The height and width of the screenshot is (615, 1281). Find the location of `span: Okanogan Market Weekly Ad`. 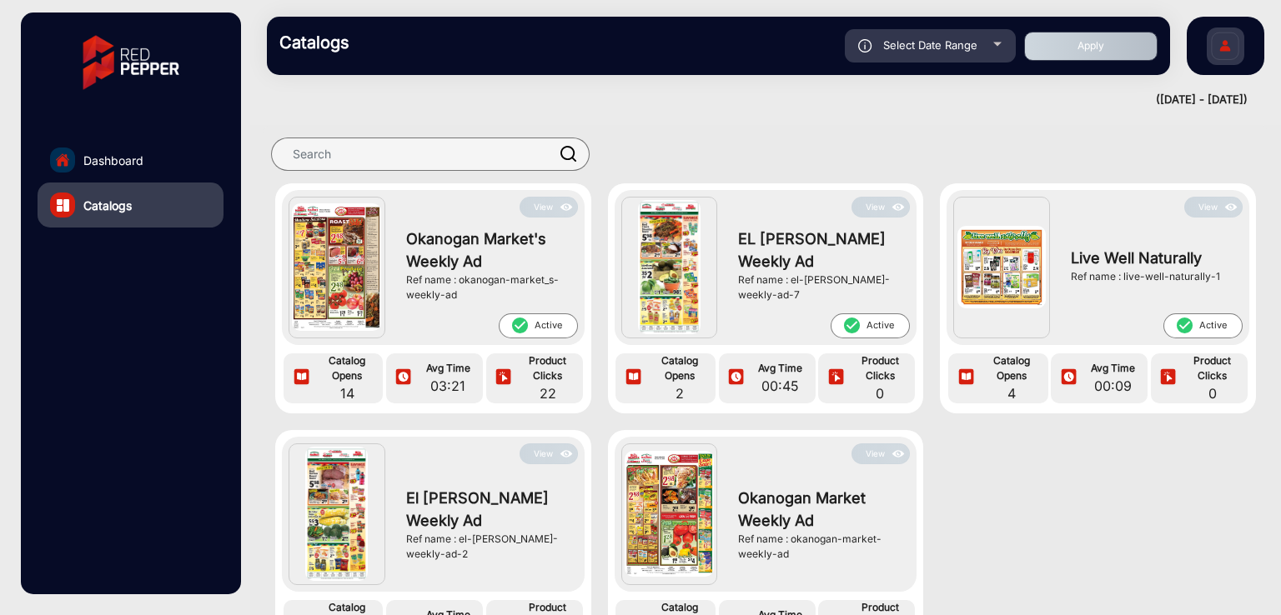

span: Okanogan Market Weekly Ad is located at coordinates (820, 509).